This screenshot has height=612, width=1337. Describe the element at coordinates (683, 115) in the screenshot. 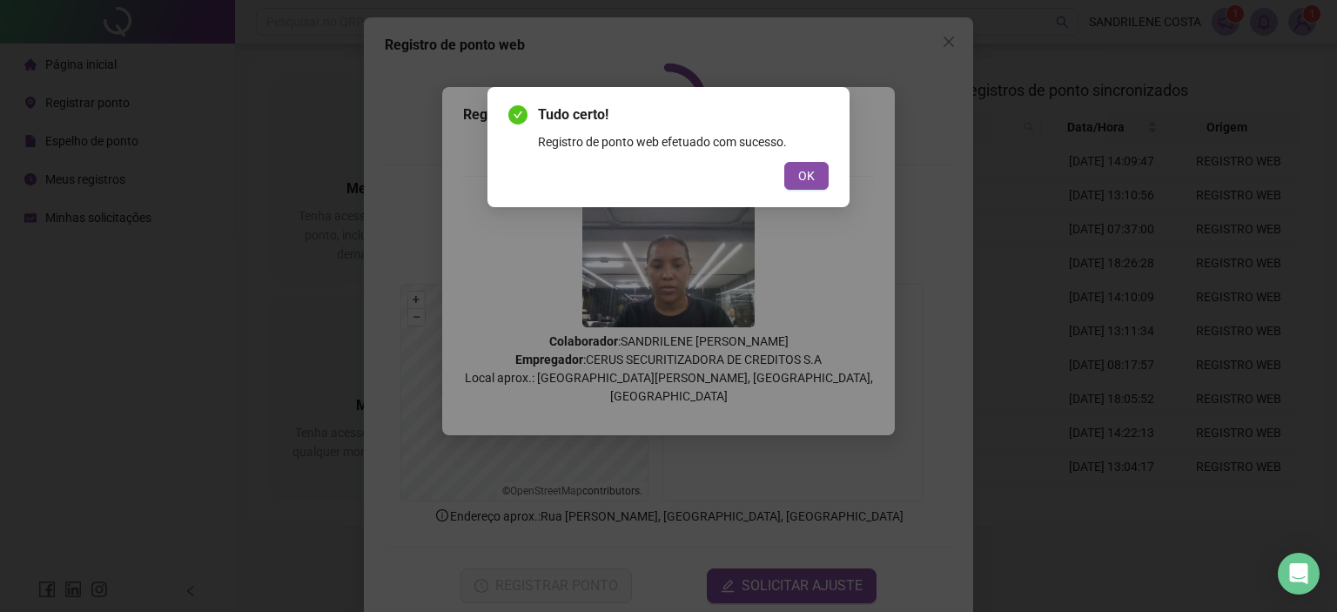

I see `span: Tudo certo!` at that location.